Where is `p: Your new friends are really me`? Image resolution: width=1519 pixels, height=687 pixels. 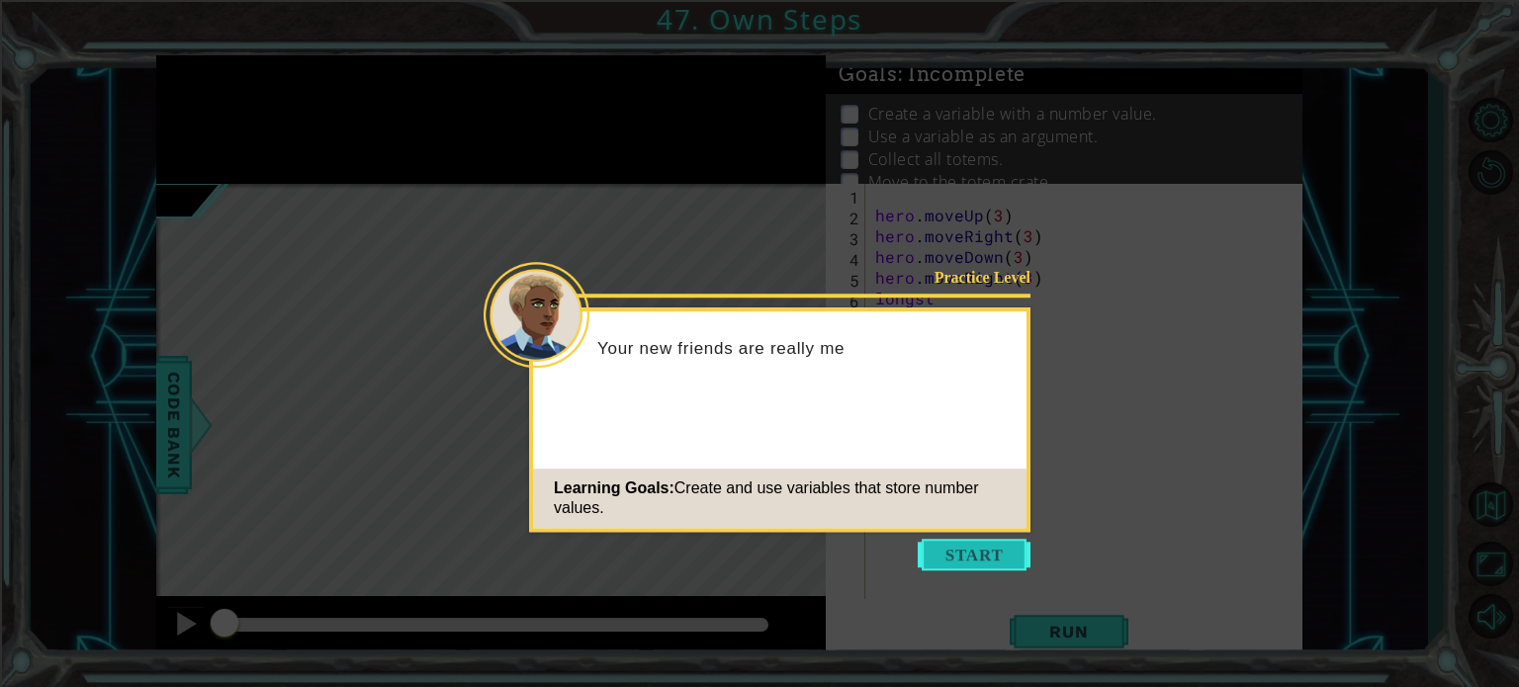
p: Your new friends are really me is located at coordinates (805, 349).